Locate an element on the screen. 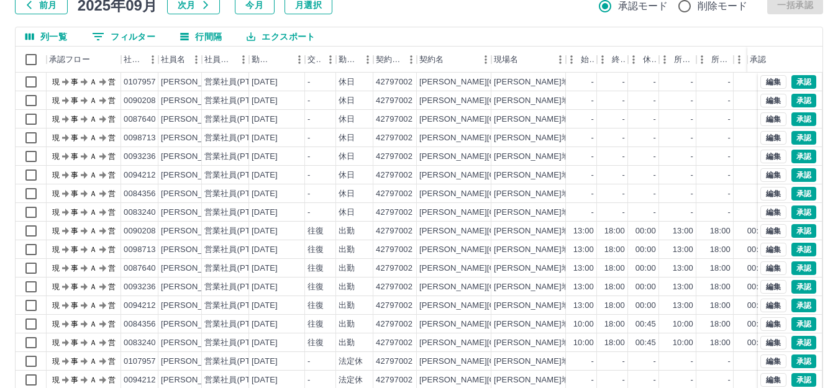  div: 0083240 is located at coordinates (140, 213).